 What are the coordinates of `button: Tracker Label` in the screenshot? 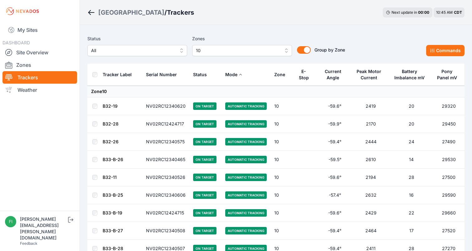 It's located at (119, 75).